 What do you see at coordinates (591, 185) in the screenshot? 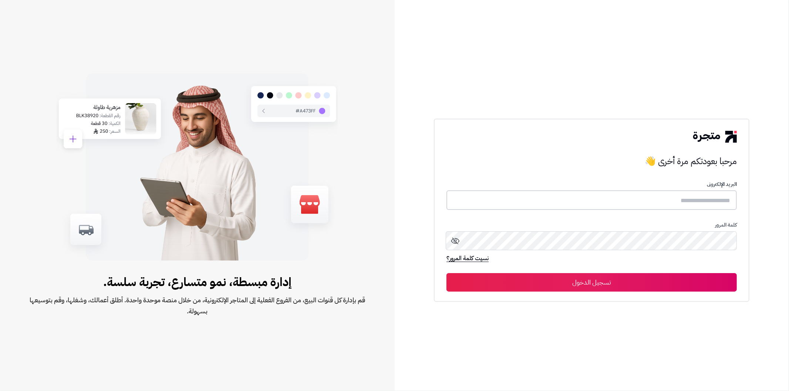
I see `p: البريد الإلكترونى` at bounding box center [591, 185].